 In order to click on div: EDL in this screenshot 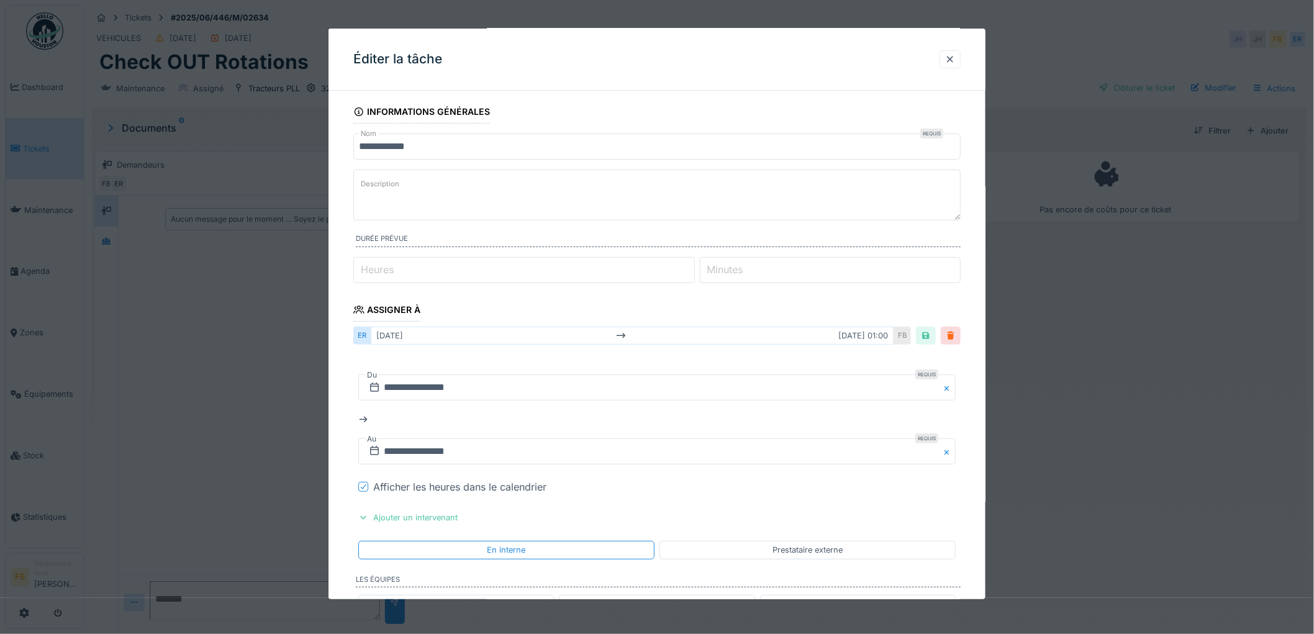, I will do `click(657, 603)`.